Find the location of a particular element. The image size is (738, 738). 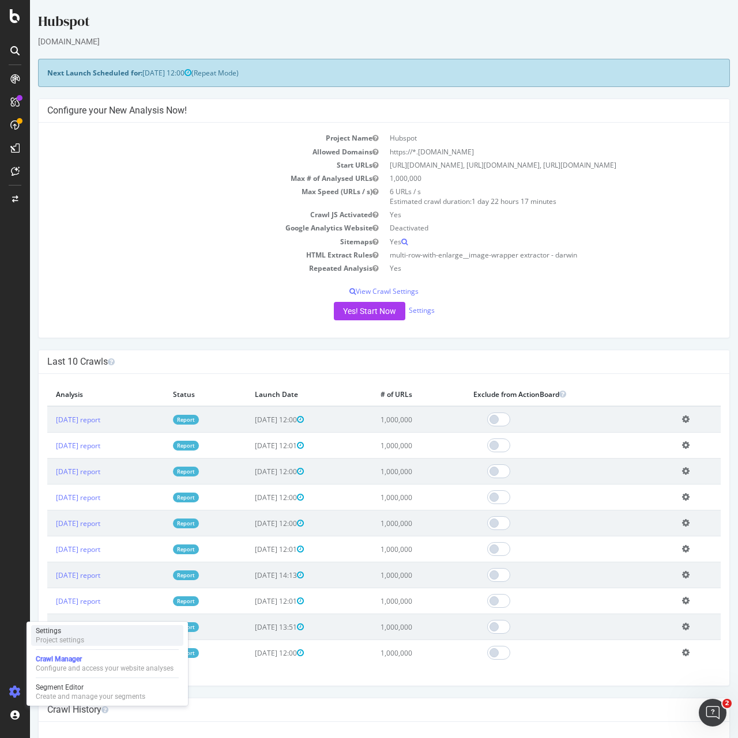

div: Configure and access your website analyses is located at coordinates (104, 669).